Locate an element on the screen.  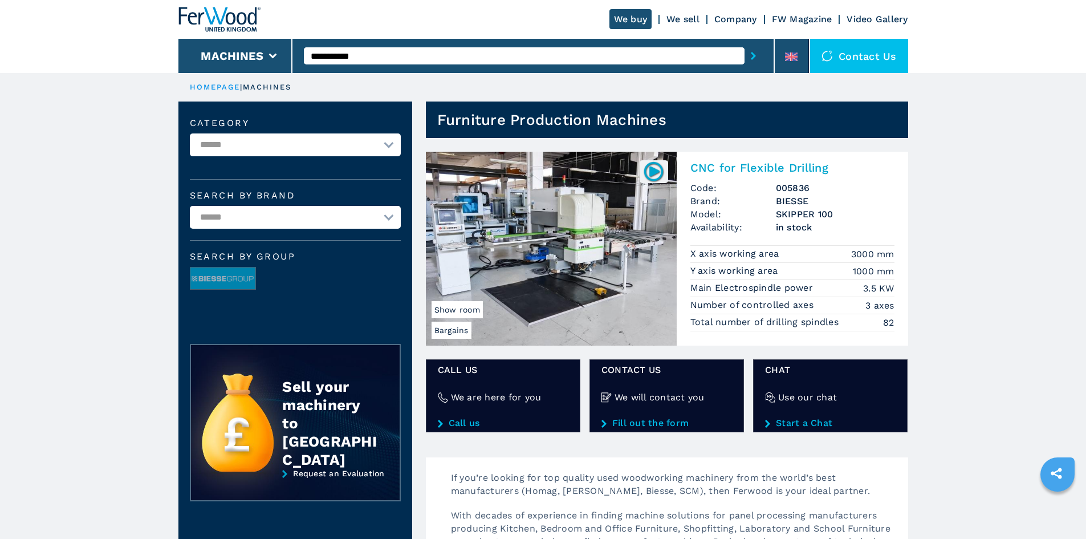
div: Contact us is located at coordinates (859, 56).